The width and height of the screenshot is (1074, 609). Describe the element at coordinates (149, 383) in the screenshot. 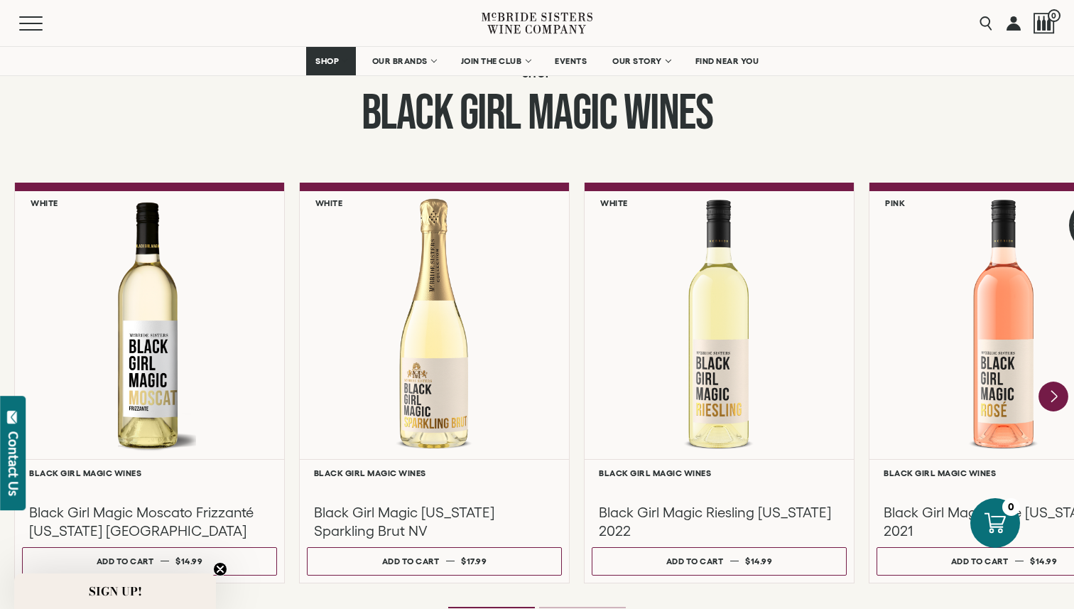

I see `a: White Black Girl Magic Moscato Frizzanté California NV Black Girl Magic Wines Black Girl Magic Mo...` at that location.